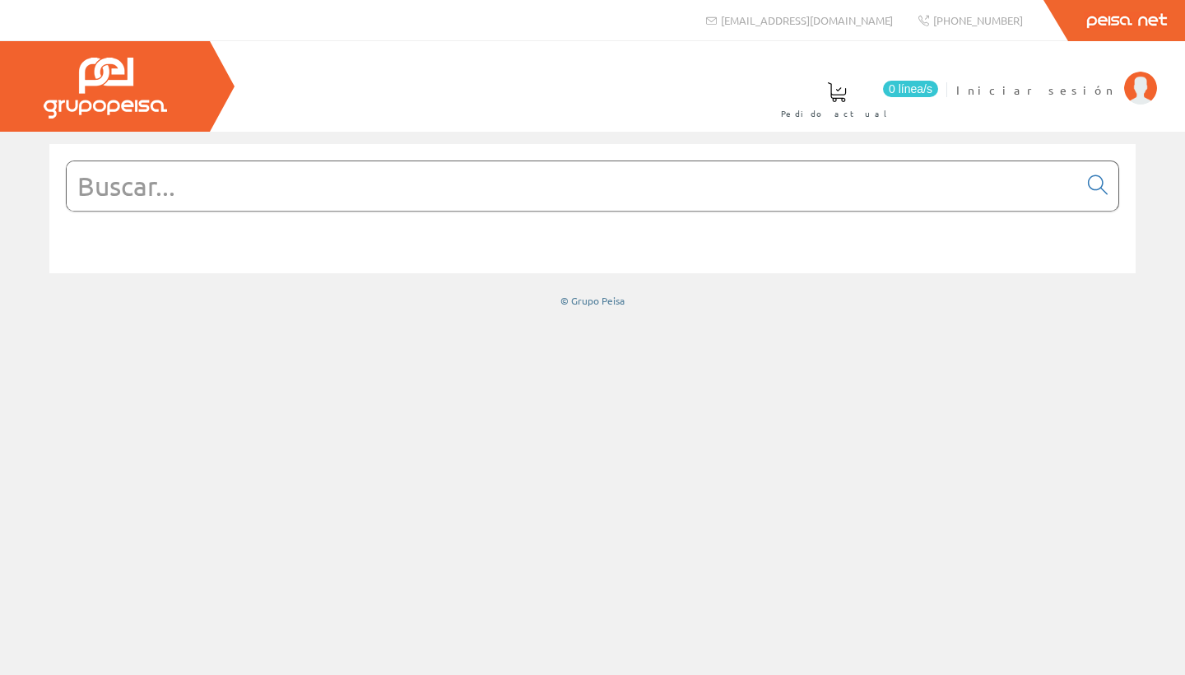 The image size is (1185, 675). What do you see at coordinates (592, 300) in the screenshot?
I see `div: © Grupo Peisa` at bounding box center [592, 300].